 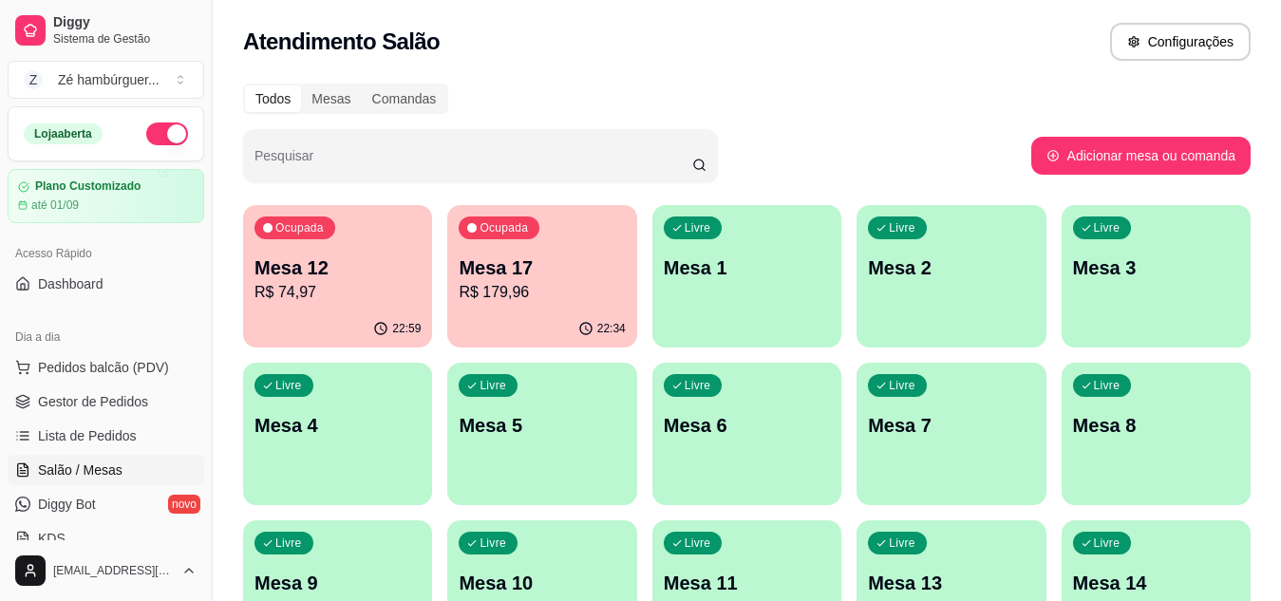 What do you see at coordinates (105, 284) in the screenshot?
I see `a: Dashboard` at bounding box center [105, 284].